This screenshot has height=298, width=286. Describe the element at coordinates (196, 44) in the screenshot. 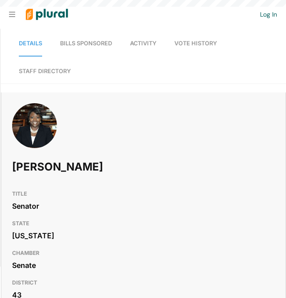

I see `a: Vote History` at that location.